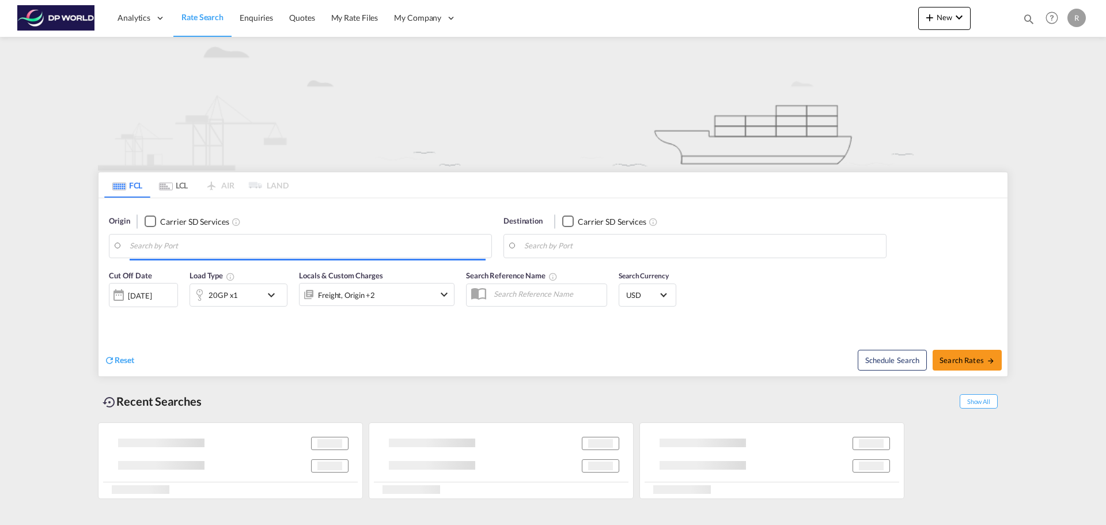 This screenshot has height=525, width=1106. What do you see at coordinates (124, 360) in the screenshot?
I see `span: Reset` at bounding box center [124, 360].